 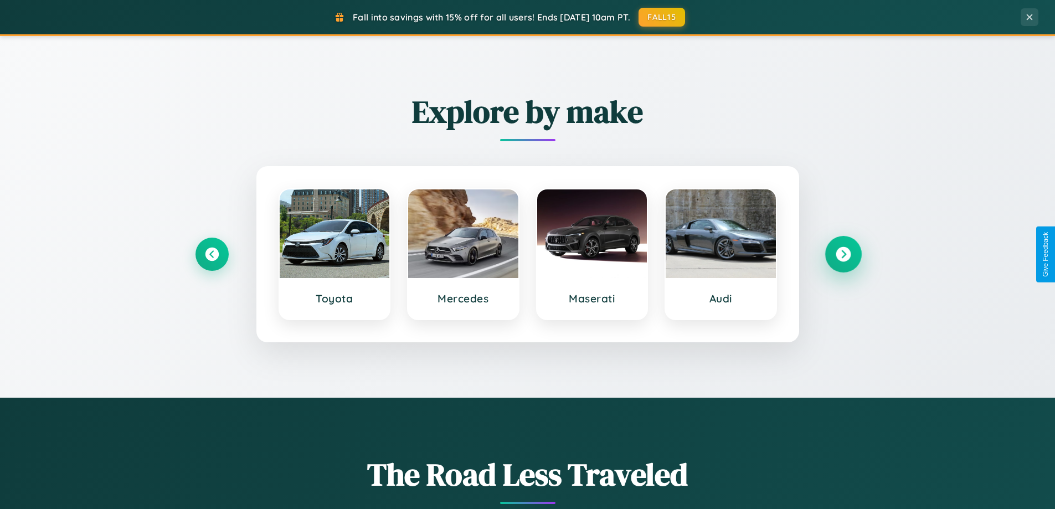 What do you see at coordinates (1045, 254) in the screenshot?
I see `div: Give Feedback` at bounding box center [1045, 254].